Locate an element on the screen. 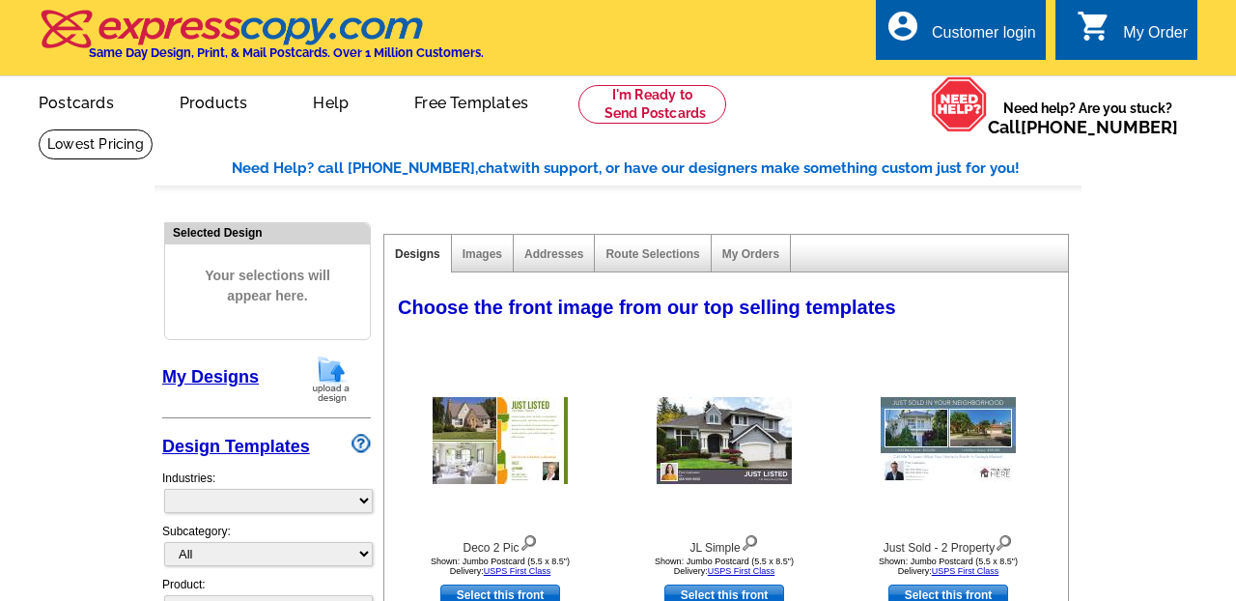 Image resolution: width=1236 pixels, height=601 pixels. a: Postcards is located at coordinates (76, 100).